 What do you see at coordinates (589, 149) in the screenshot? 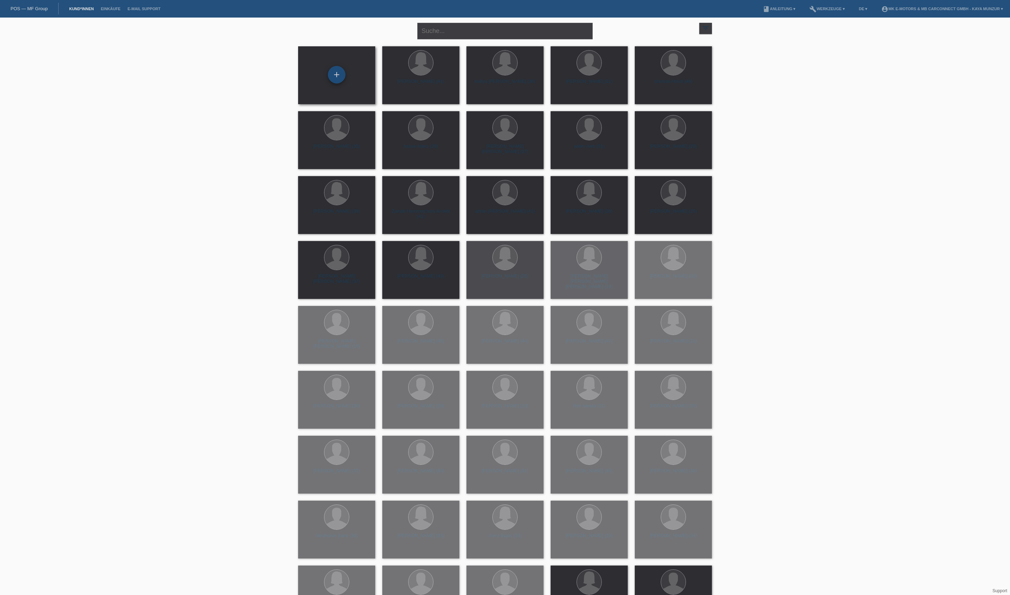
I see `div: adem Aieti (51)` at bounding box center [589, 149].